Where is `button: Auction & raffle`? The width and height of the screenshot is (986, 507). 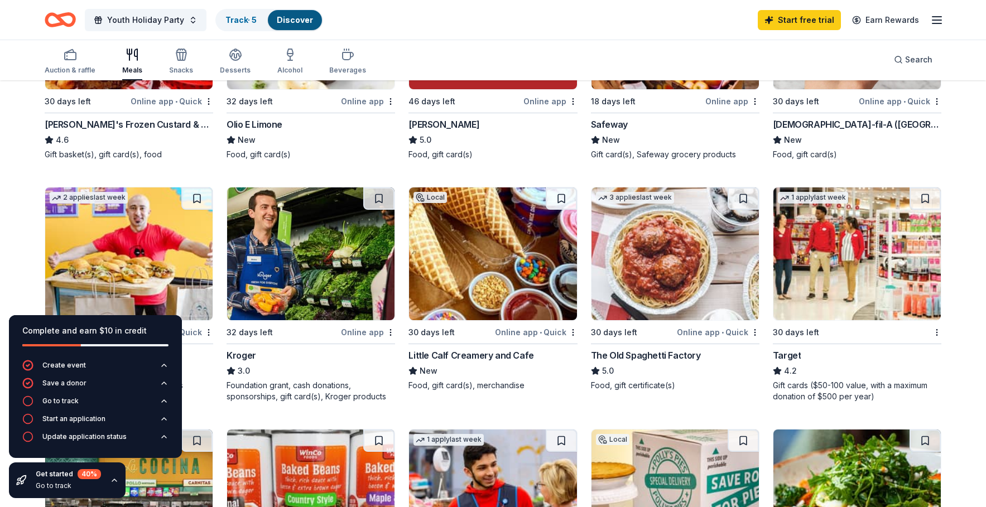 button: Auction & raffle is located at coordinates (70, 62).